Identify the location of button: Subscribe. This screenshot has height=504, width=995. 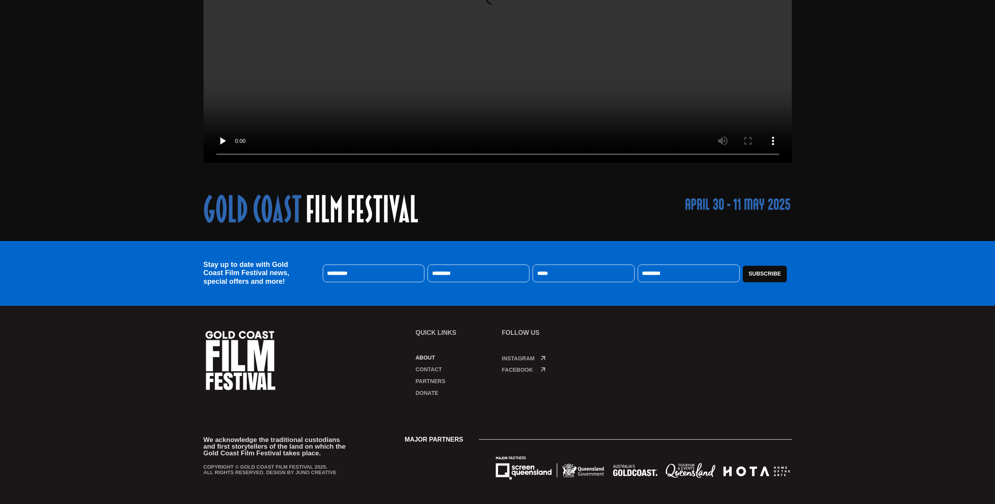
(765, 274).